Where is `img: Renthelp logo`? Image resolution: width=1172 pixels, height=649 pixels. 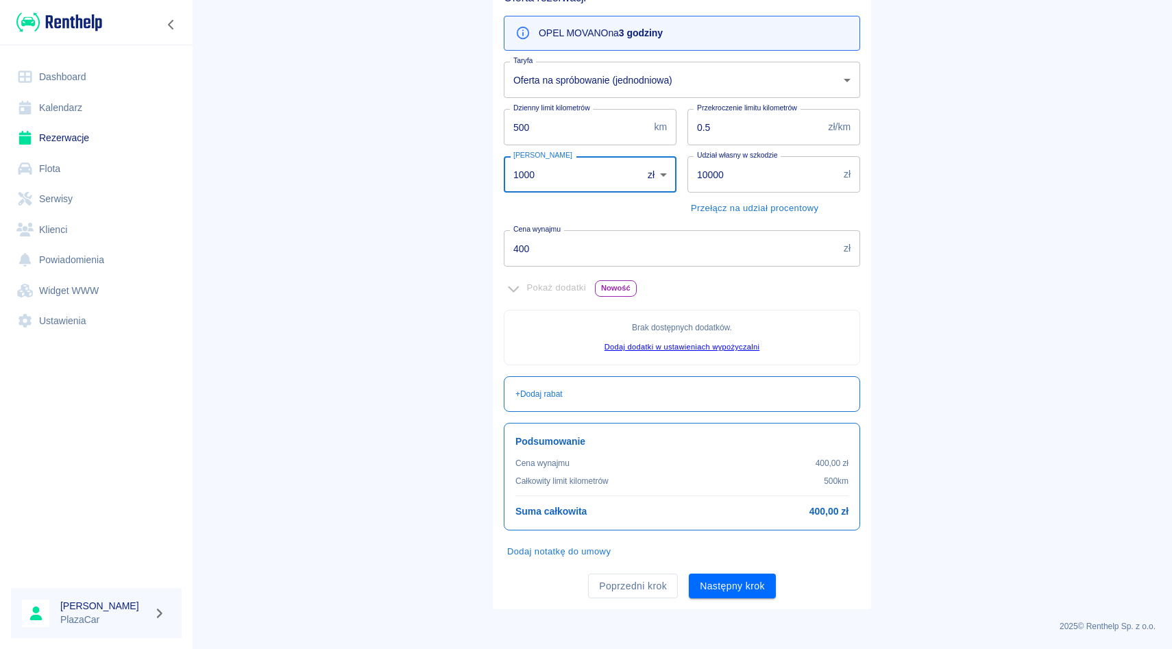
img: Renthelp logo is located at coordinates (59, 22).